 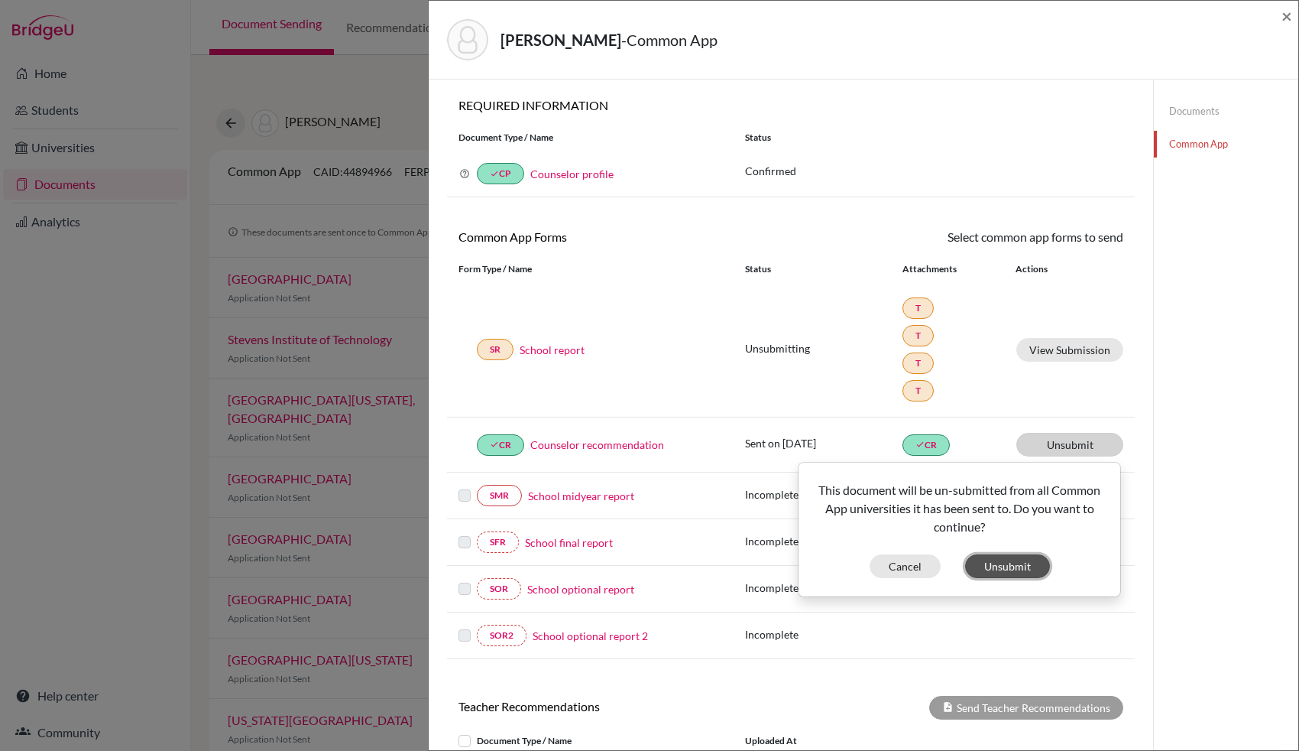 I want to click on div: Uploaded at, so click(x=848, y=741).